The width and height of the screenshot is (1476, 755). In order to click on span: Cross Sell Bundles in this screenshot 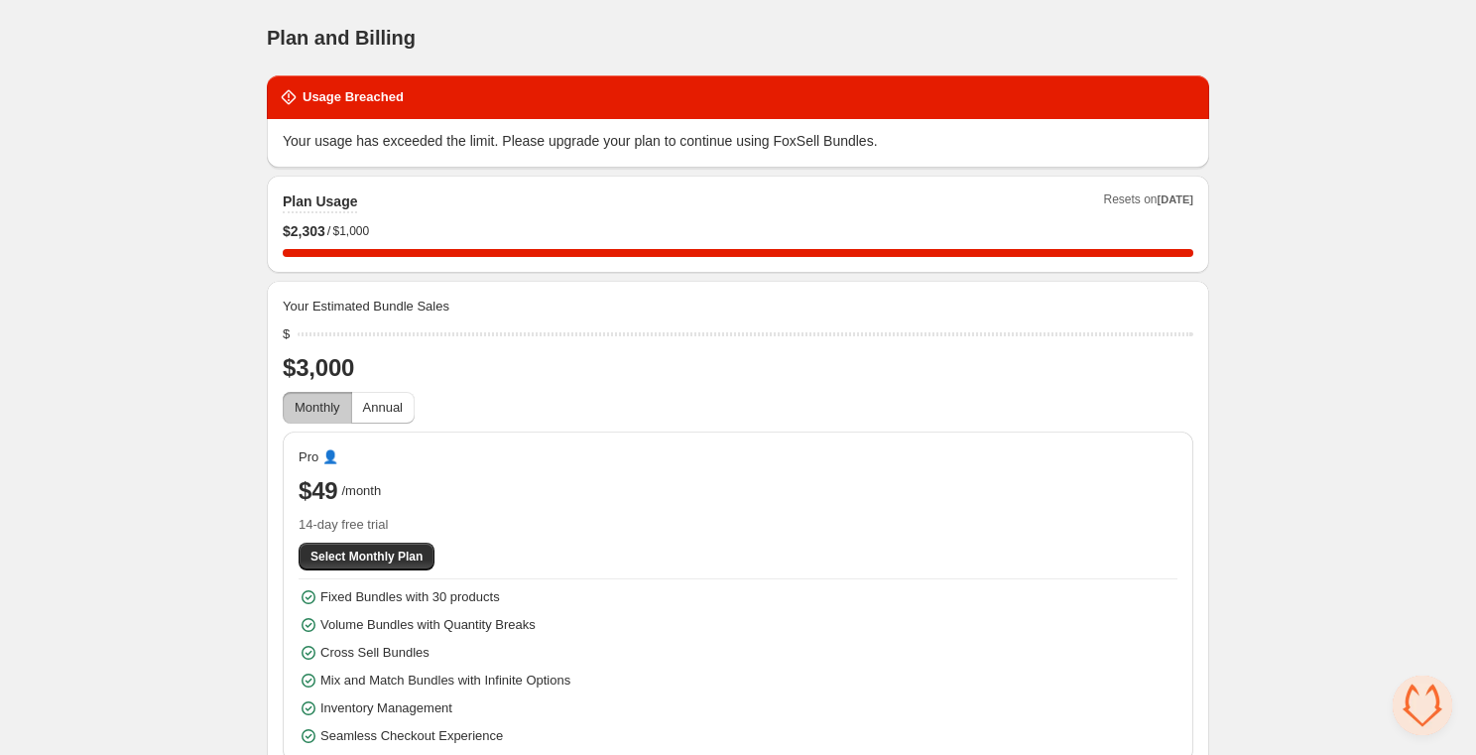, I will do `click(375, 653)`.